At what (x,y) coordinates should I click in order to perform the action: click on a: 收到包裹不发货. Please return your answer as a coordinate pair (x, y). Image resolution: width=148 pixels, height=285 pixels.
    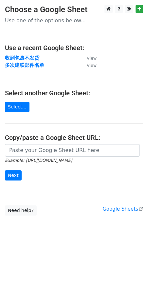
    Looking at the image, I should click on (22, 58).